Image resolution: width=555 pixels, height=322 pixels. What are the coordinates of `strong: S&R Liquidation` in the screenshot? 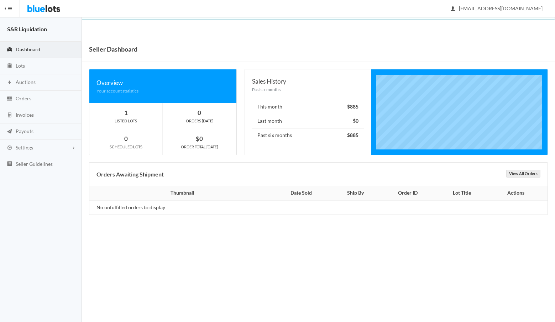 It's located at (27, 29).